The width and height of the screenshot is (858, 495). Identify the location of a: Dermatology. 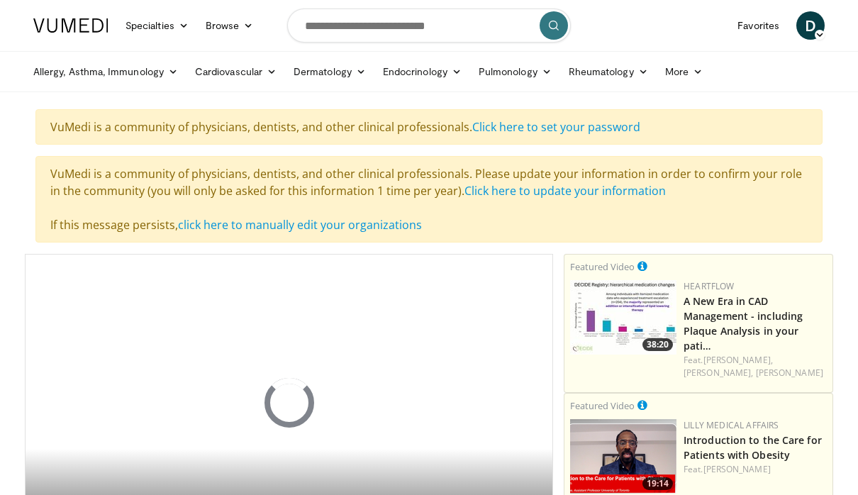
(330, 72).